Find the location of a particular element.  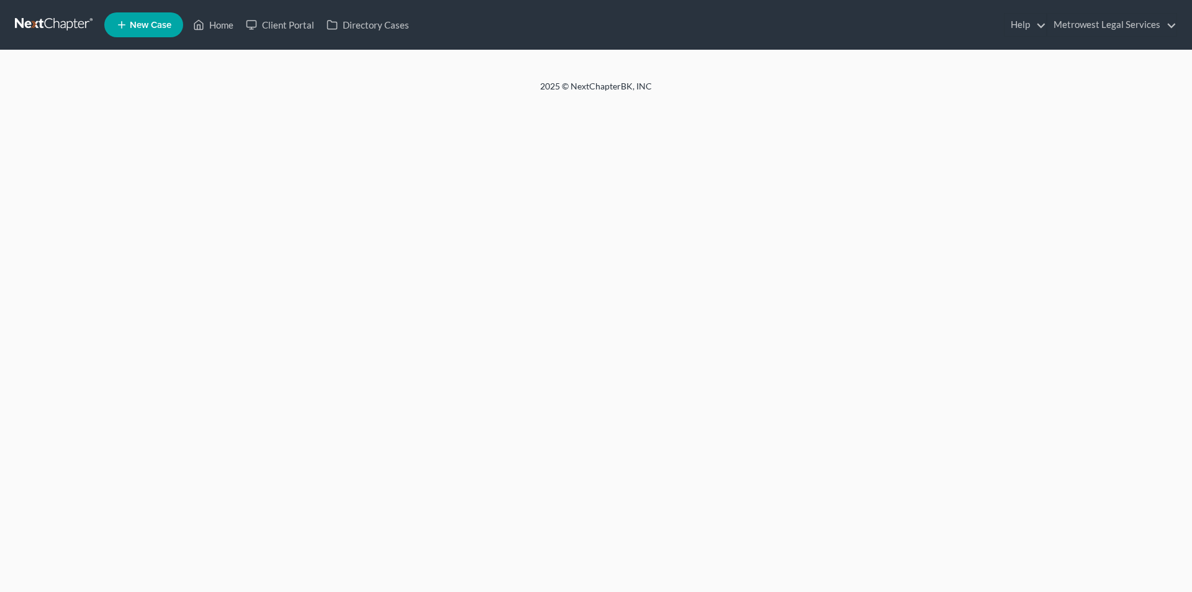

div: 2025 © NextChapterBK, INC is located at coordinates (596, 91).